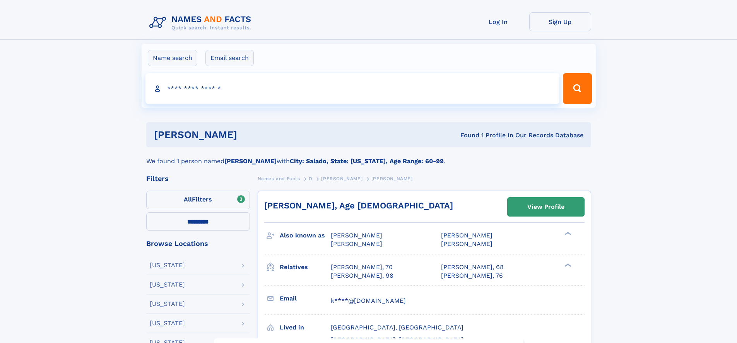  I want to click on label: Filters, so click(198, 200).